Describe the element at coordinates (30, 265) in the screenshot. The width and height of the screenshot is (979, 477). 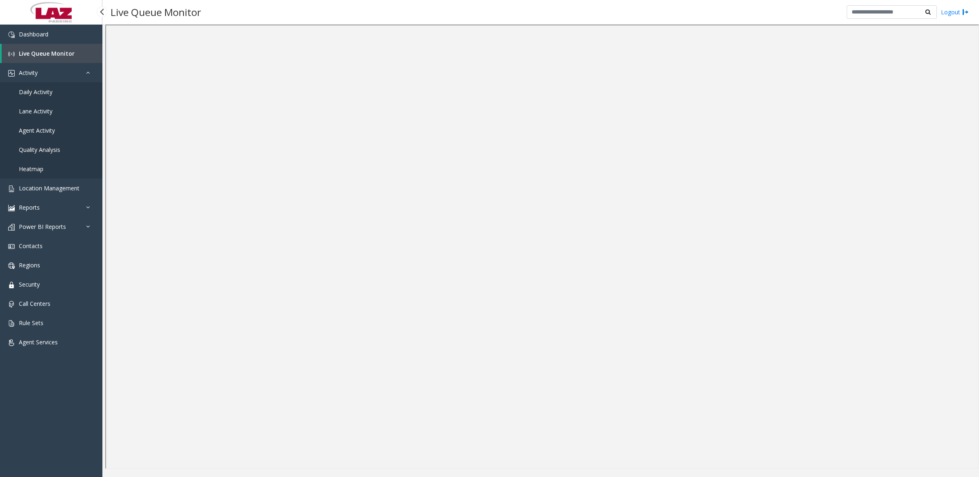
I see `span: Regions` at that location.